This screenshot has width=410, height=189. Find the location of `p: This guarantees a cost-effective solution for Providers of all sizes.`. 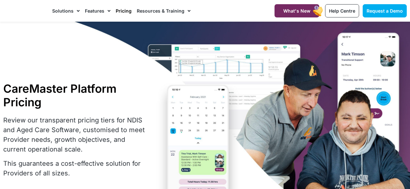

p: This guarantees a cost-effective solution for Providers of all sizes. is located at coordinates (75, 169).